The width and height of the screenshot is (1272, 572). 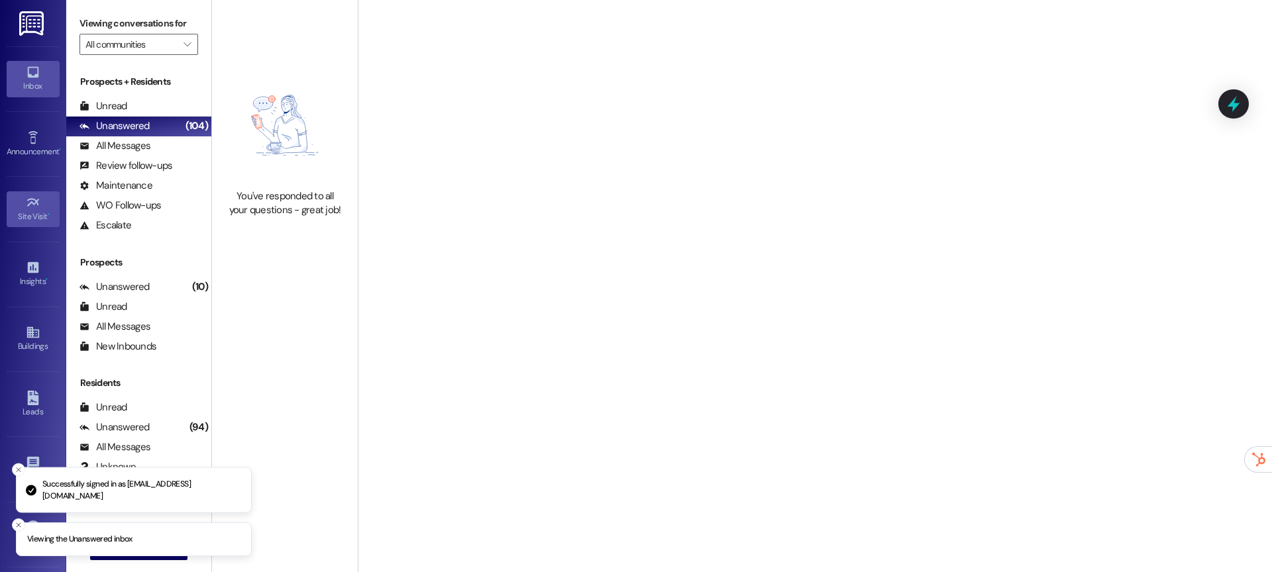 What do you see at coordinates (138, 23) in the screenshot?
I see `label: Viewing conversations for` at bounding box center [138, 23].